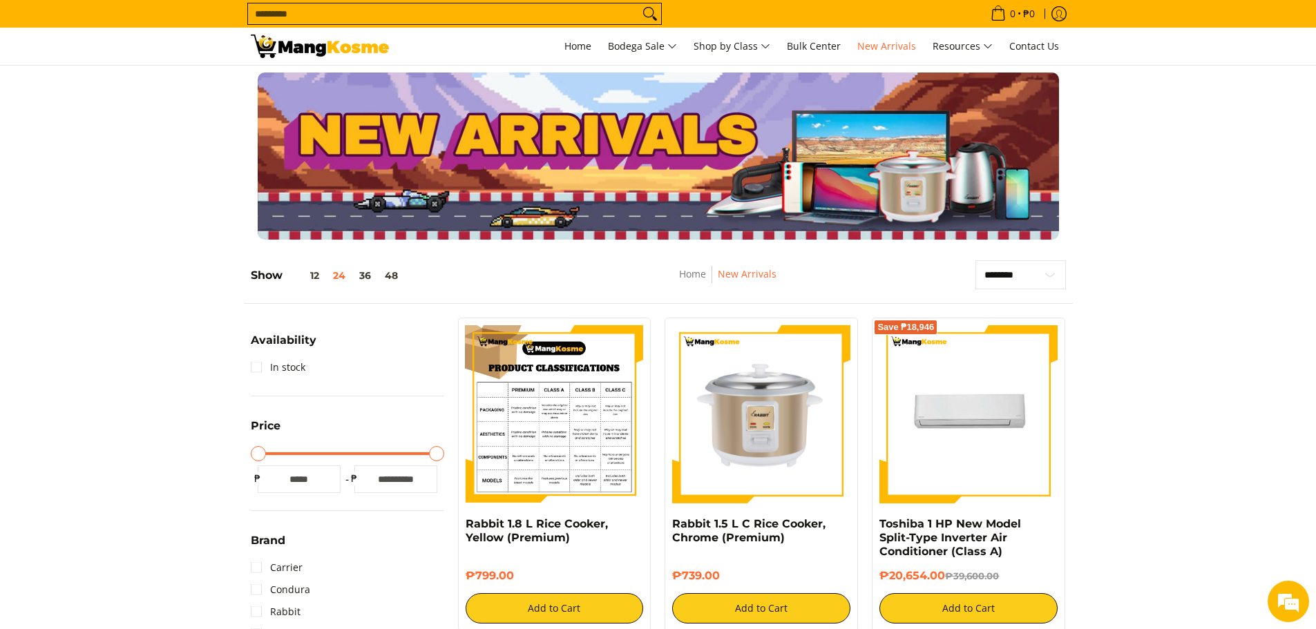 This screenshot has height=629, width=1316. What do you see at coordinates (642, 46) in the screenshot?
I see `span: Bodega Sale` at bounding box center [642, 46].